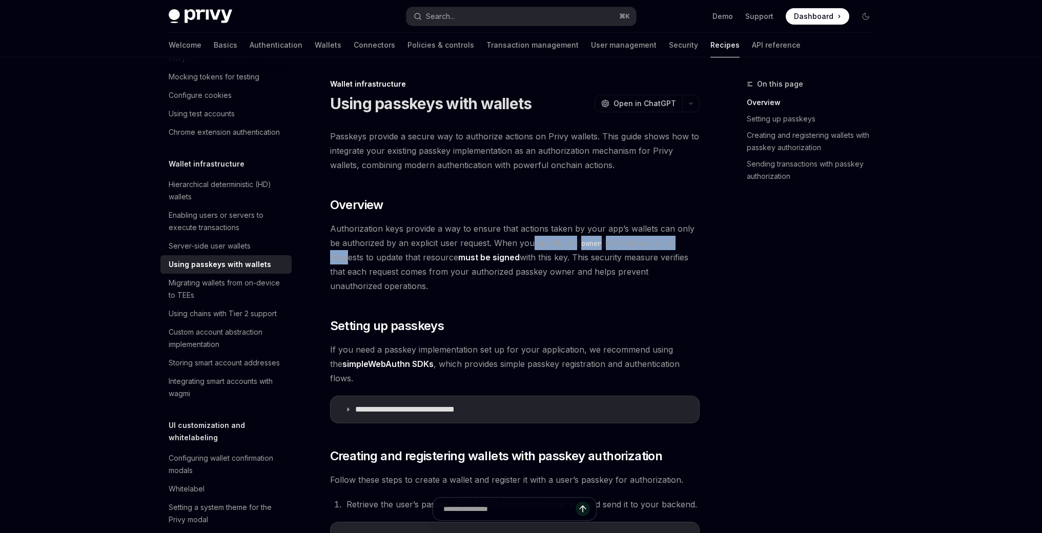 Image resolution: width=1042 pixels, height=533 pixels. Describe the element at coordinates (776, 45) in the screenshot. I see `a: API reference` at that location.